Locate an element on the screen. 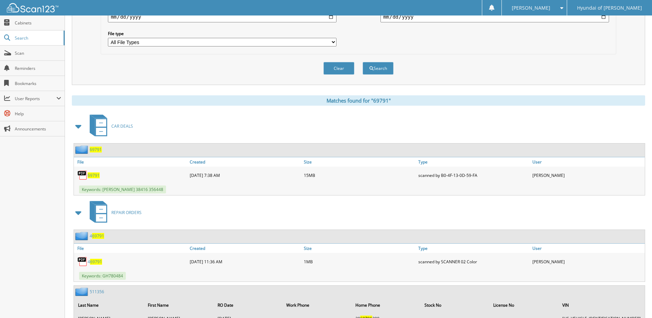 This screenshot has height=318, width=652. button: Search is located at coordinates (378, 68).